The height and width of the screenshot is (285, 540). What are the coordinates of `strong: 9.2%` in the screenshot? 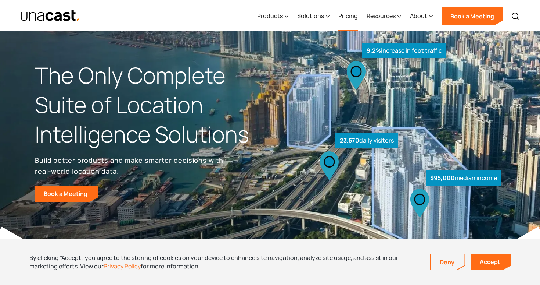 It's located at (374, 50).